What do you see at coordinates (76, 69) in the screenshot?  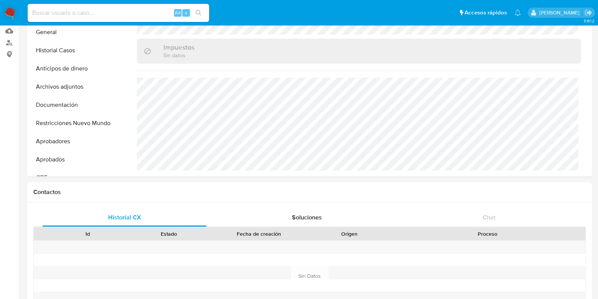 I see `button: Anticipos de dinero` at bounding box center [76, 69].